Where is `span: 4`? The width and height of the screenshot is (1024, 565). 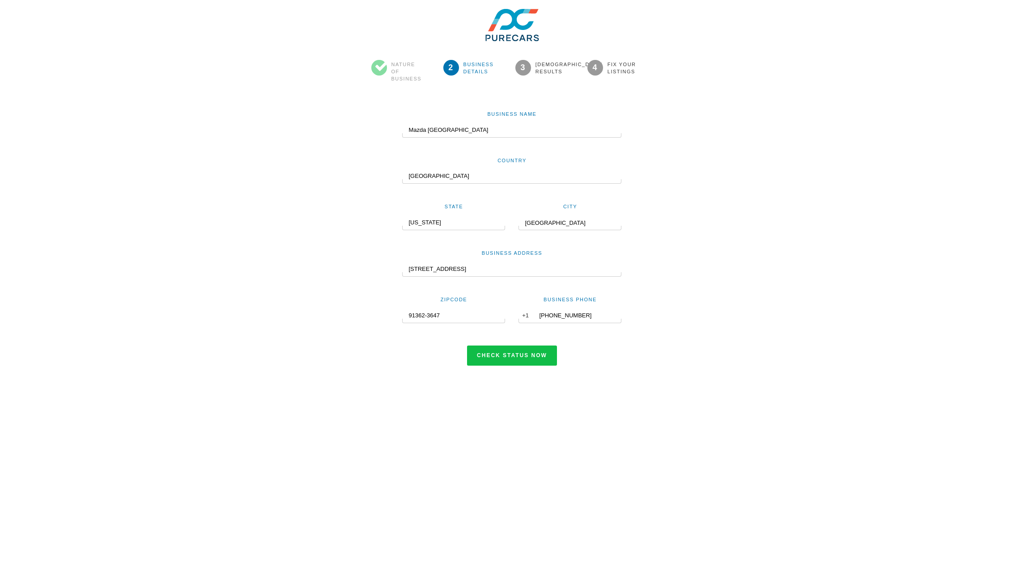 span: 4 is located at coordinates (595, 68).